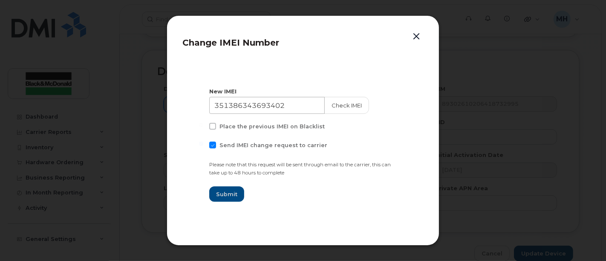  Describe the element at coordinates (347, 105) in the screenshot. I see `button: Check IMEI` at that location.